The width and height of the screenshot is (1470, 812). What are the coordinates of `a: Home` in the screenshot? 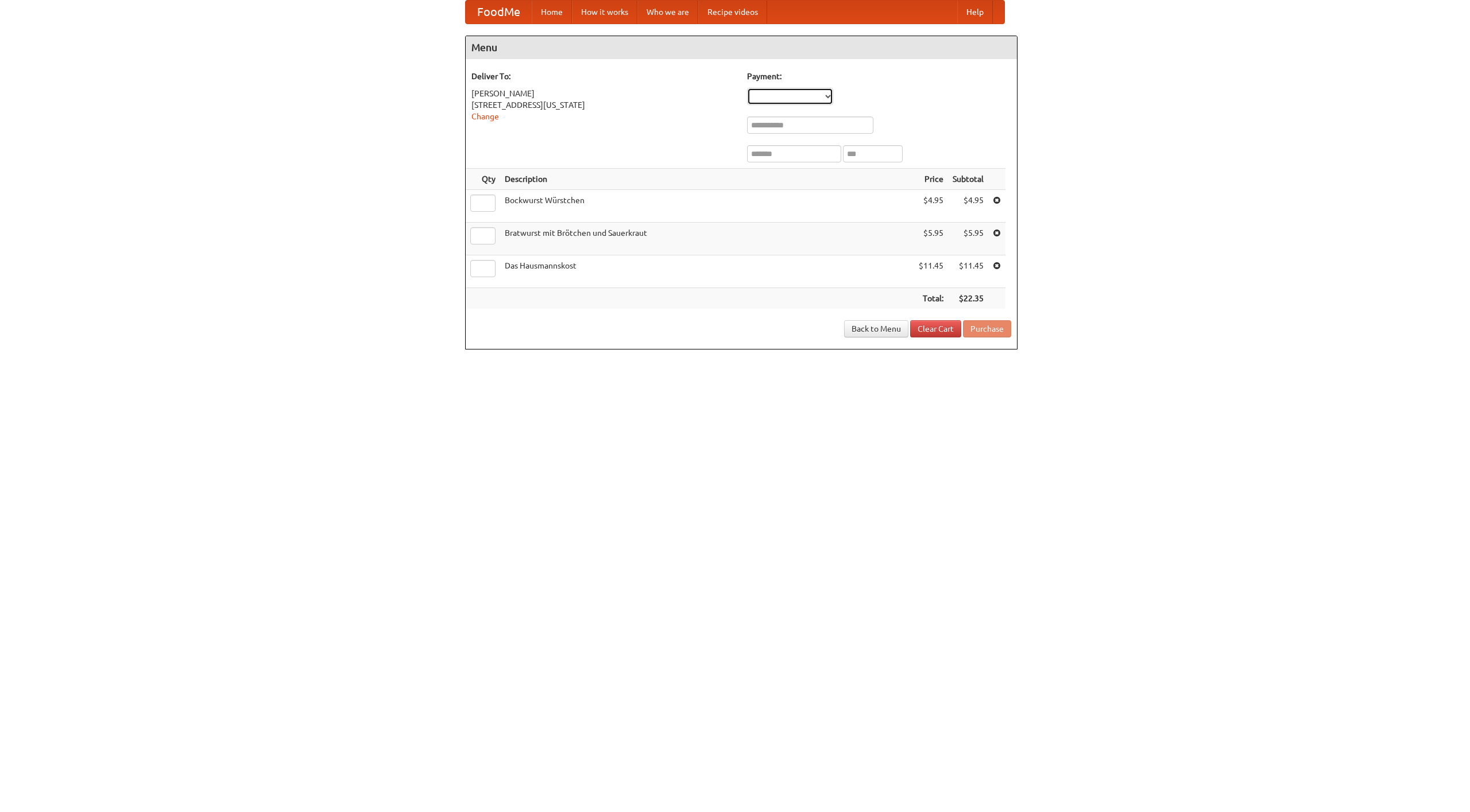 It's located at (552, 12).